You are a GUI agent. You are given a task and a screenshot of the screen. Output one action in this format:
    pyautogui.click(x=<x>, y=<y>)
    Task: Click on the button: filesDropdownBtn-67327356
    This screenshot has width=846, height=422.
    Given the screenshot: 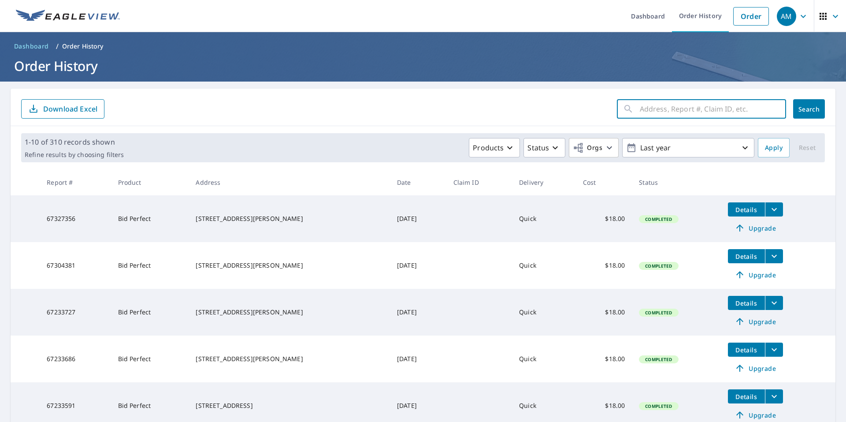 What is the action you would take?
    pyautogui.click(x=774, y=209)
    